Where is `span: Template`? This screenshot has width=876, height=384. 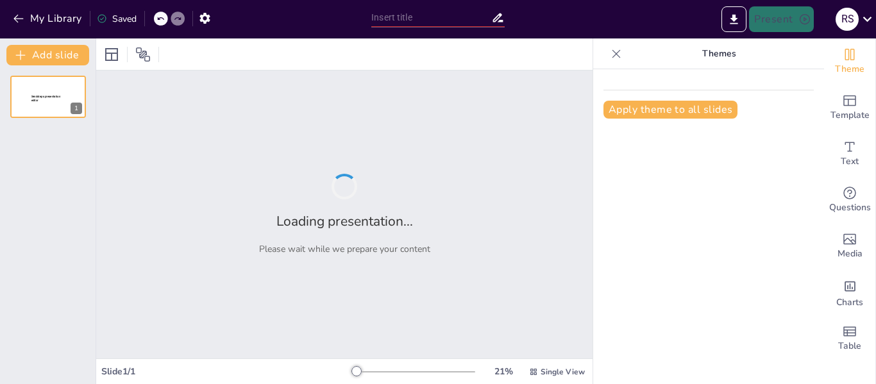 span: Template is located at coordinates (849, 115).